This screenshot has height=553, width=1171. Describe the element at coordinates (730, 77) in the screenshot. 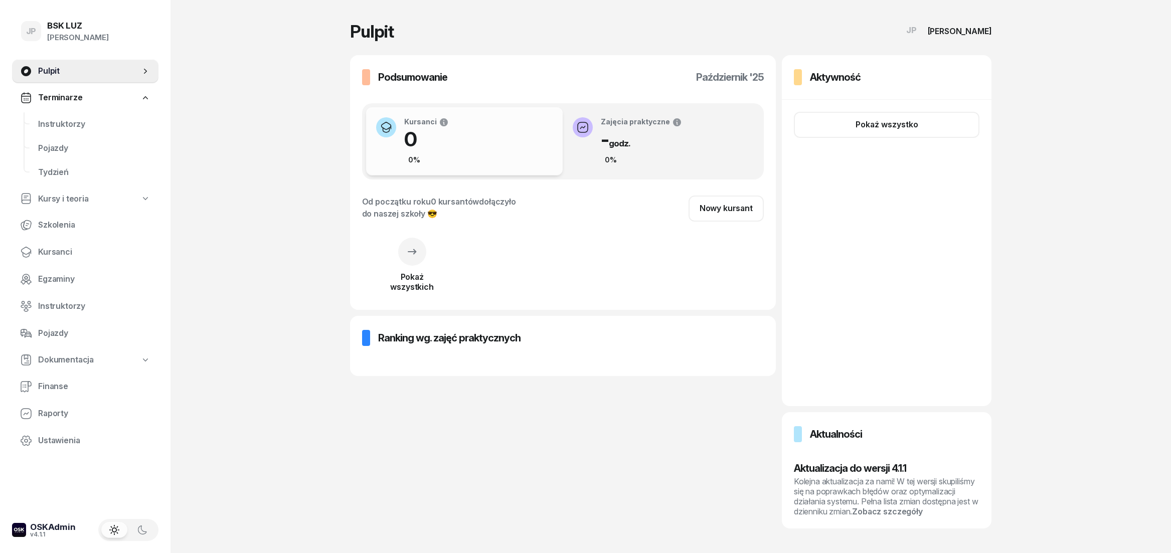

I see `h3: październik '25` at that location.